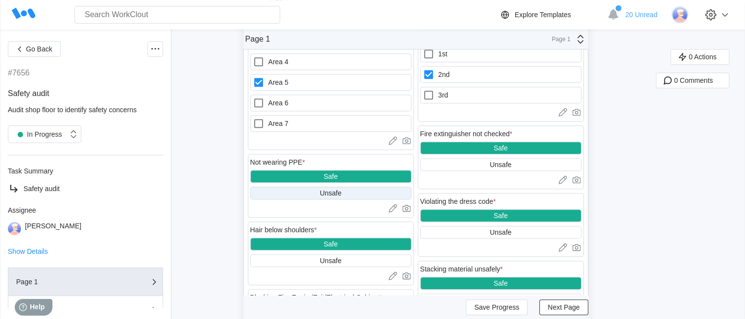 Image resolution: width=745 pixels, height=319 pixels. I want to click on a: Safety audit, so click(85, 188).